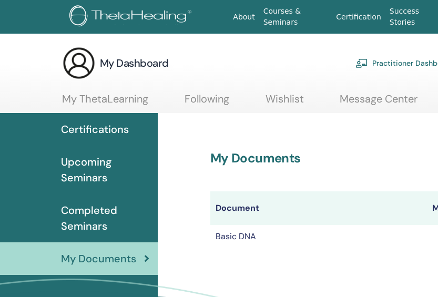 This screenshot has height=297, width=438. Describe the element at coordinates (98, 259) in the screenshot. I see `span: My Documents` at that location.